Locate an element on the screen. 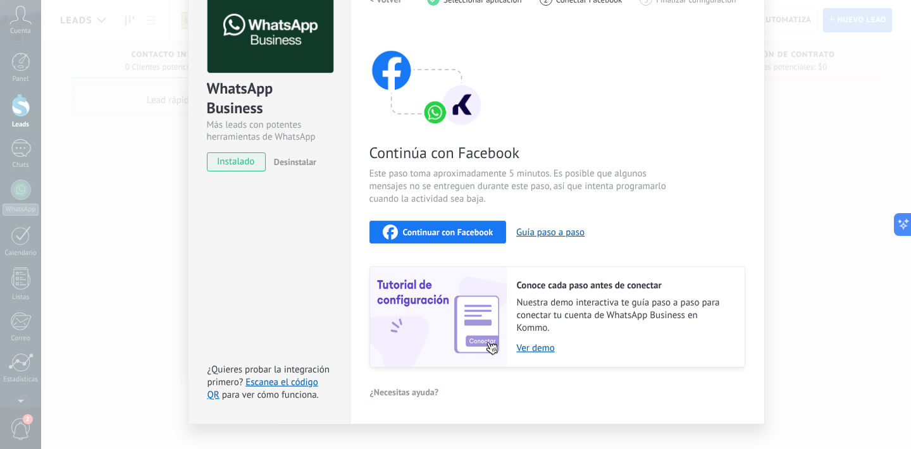 The image size is (911, 449). button: Continuar con Facebook is located at coordinates (438, 232).